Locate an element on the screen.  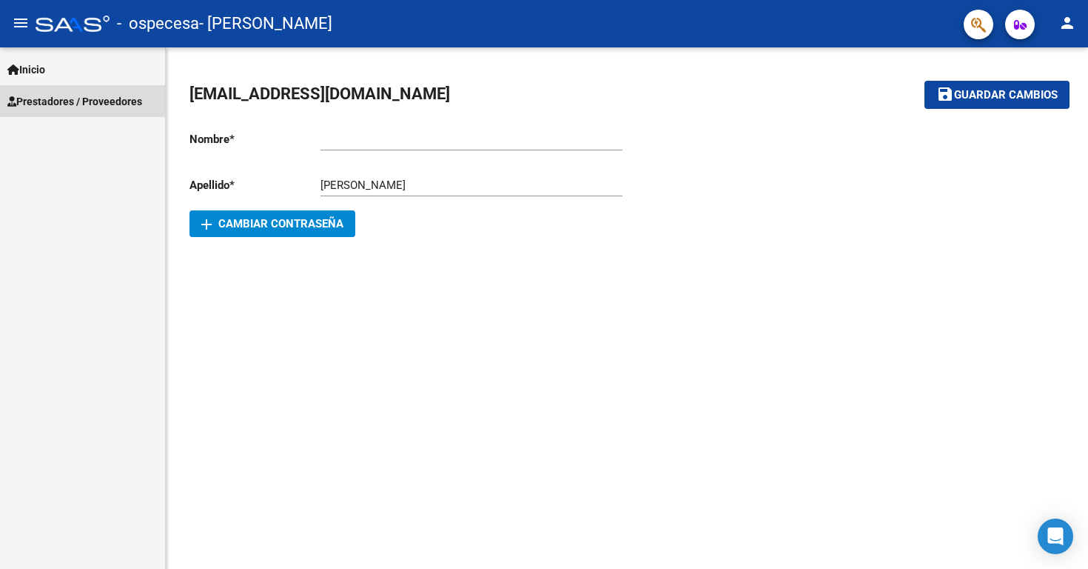
mat-icon: add is located at coordinates (207, 224).